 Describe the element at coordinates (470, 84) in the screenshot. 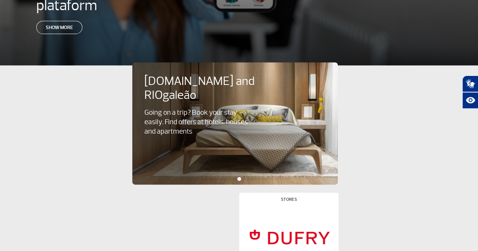

I see `button: Abrir tradutor de língua de sinais.` at that location.